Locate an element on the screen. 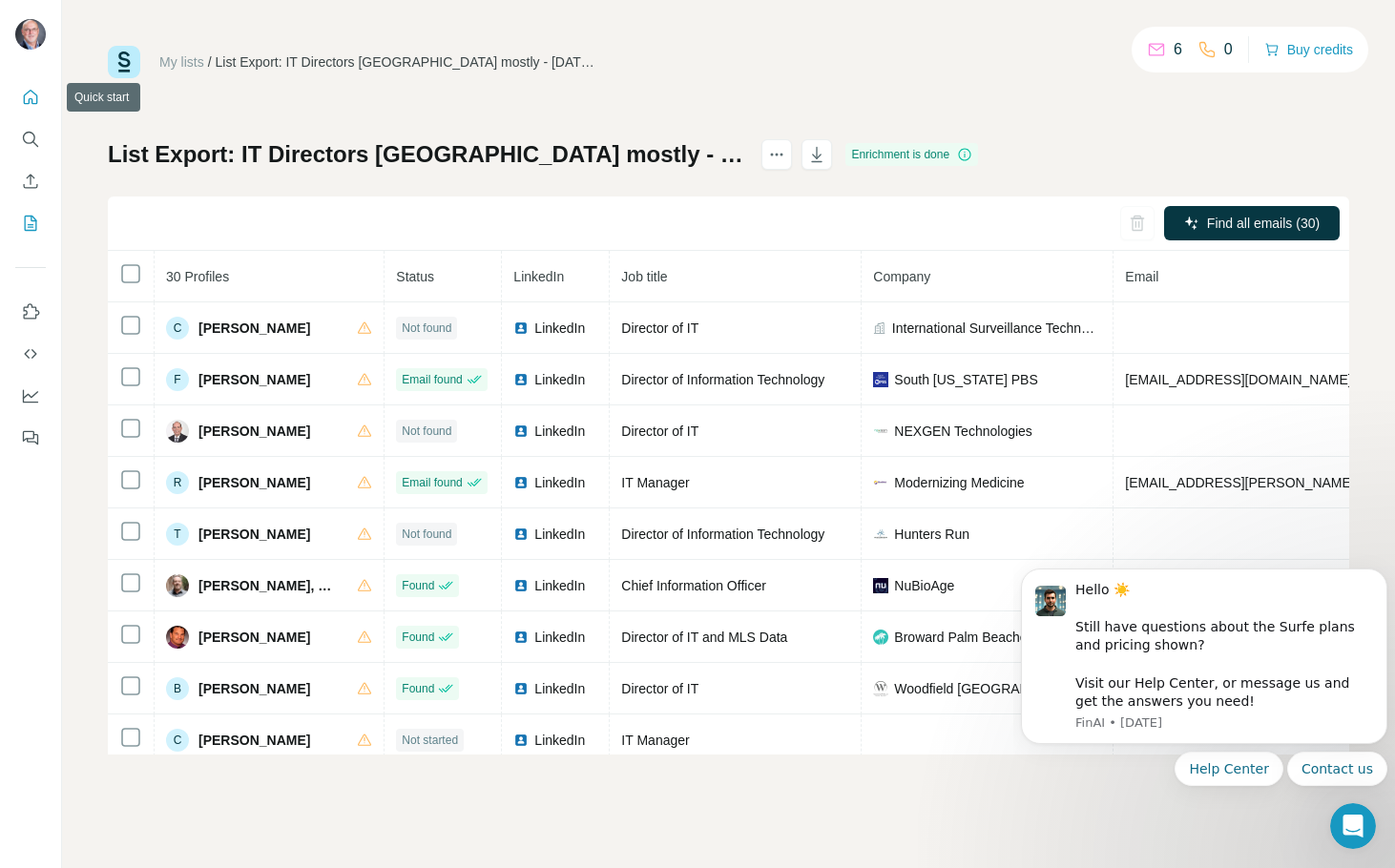  div: message notification from FinAI, 1w ago. Hello ☀️ ​ Still have questions about the Surfe plans an... is located at coordinates (191, 151).